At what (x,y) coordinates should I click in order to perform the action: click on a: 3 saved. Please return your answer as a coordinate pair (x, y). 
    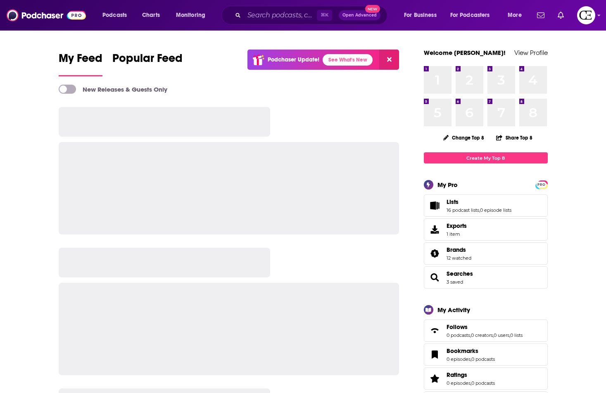
    Looking at the image, I should click on (454, 282).